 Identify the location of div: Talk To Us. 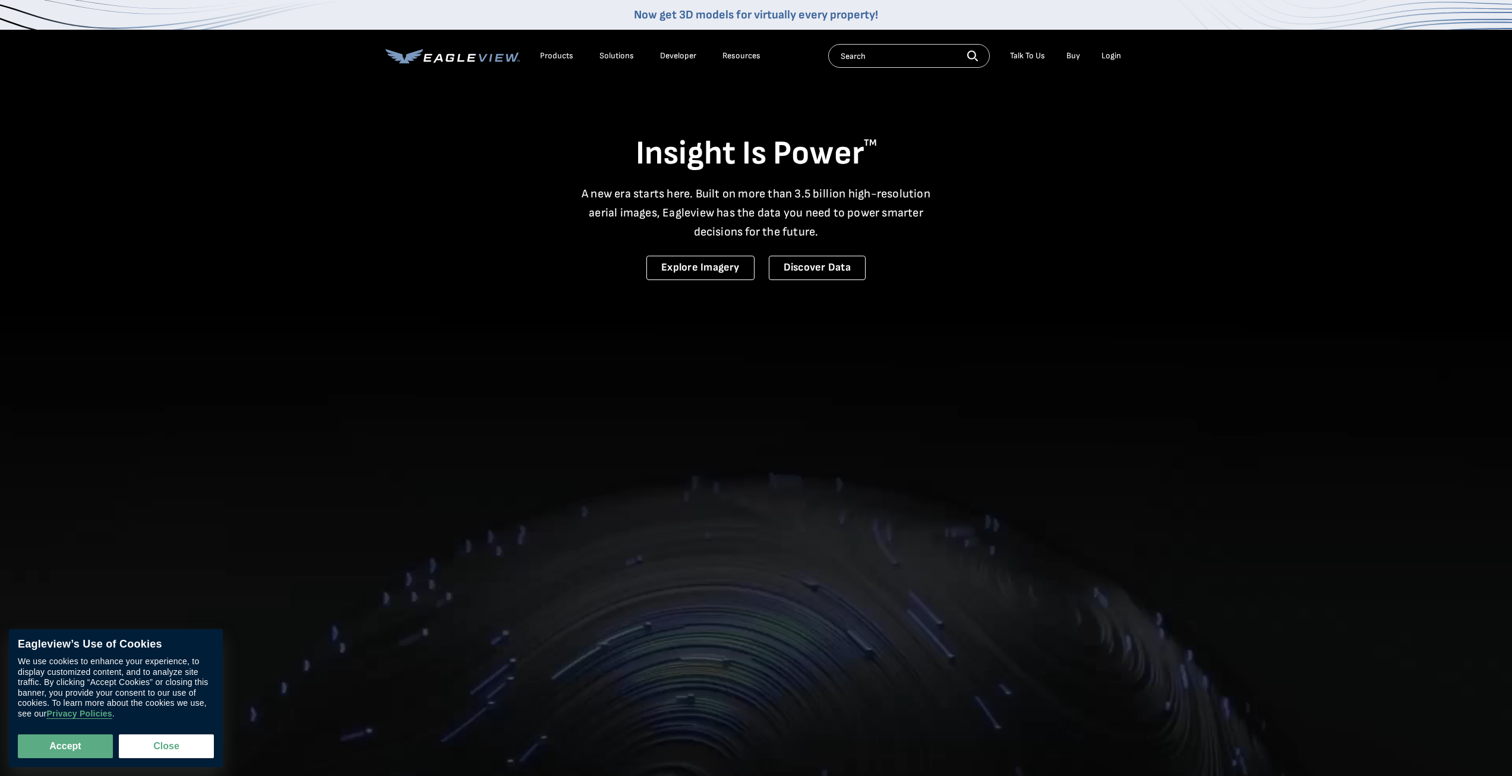
(1027, 56).